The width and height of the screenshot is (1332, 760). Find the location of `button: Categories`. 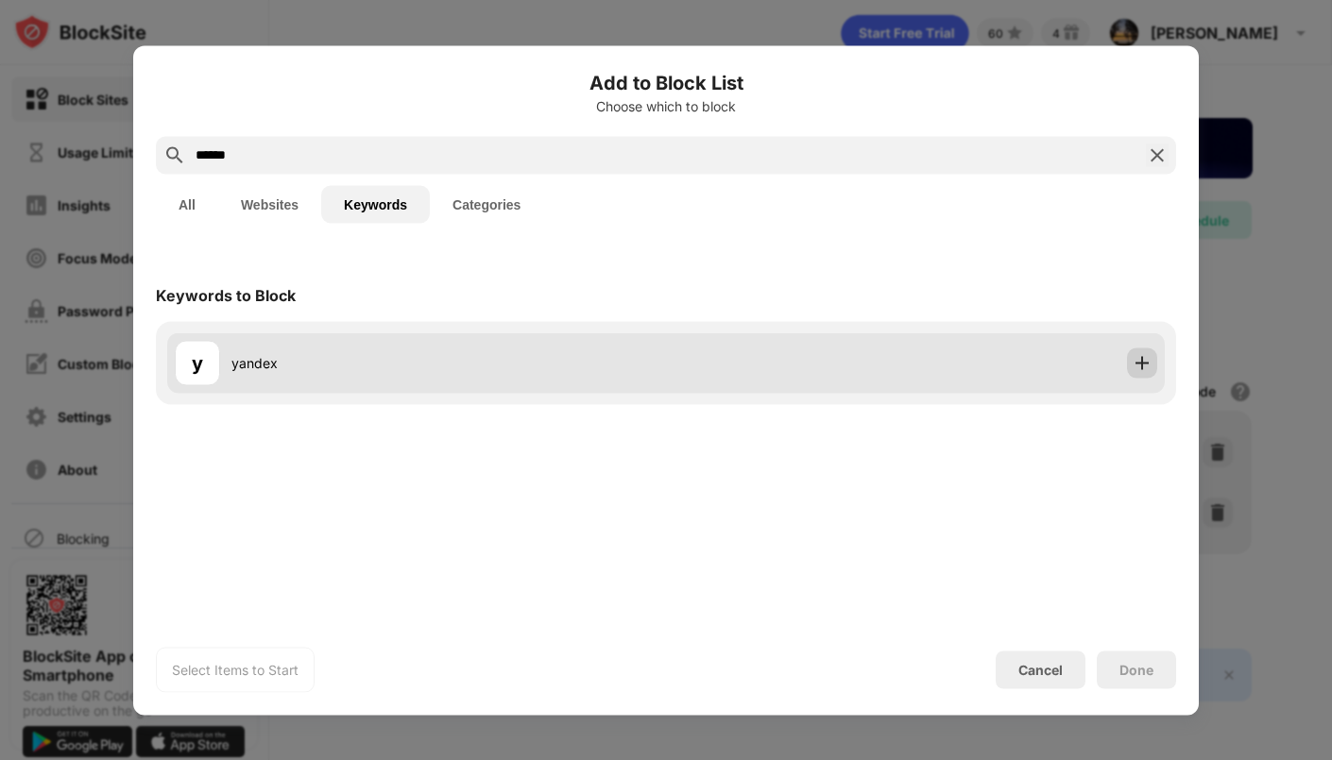

button: Categories is located at coordinates (486, 204).